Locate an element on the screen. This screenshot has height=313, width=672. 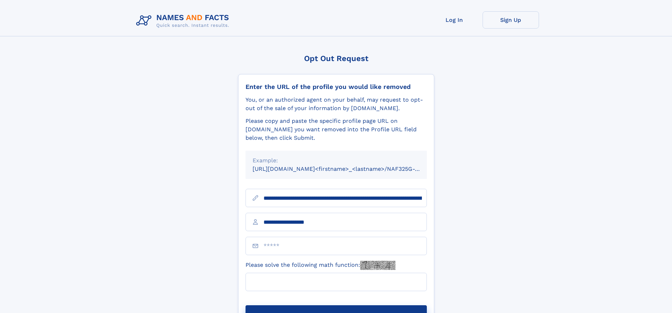
a: Sign Up is located at coordinates (511, 20).